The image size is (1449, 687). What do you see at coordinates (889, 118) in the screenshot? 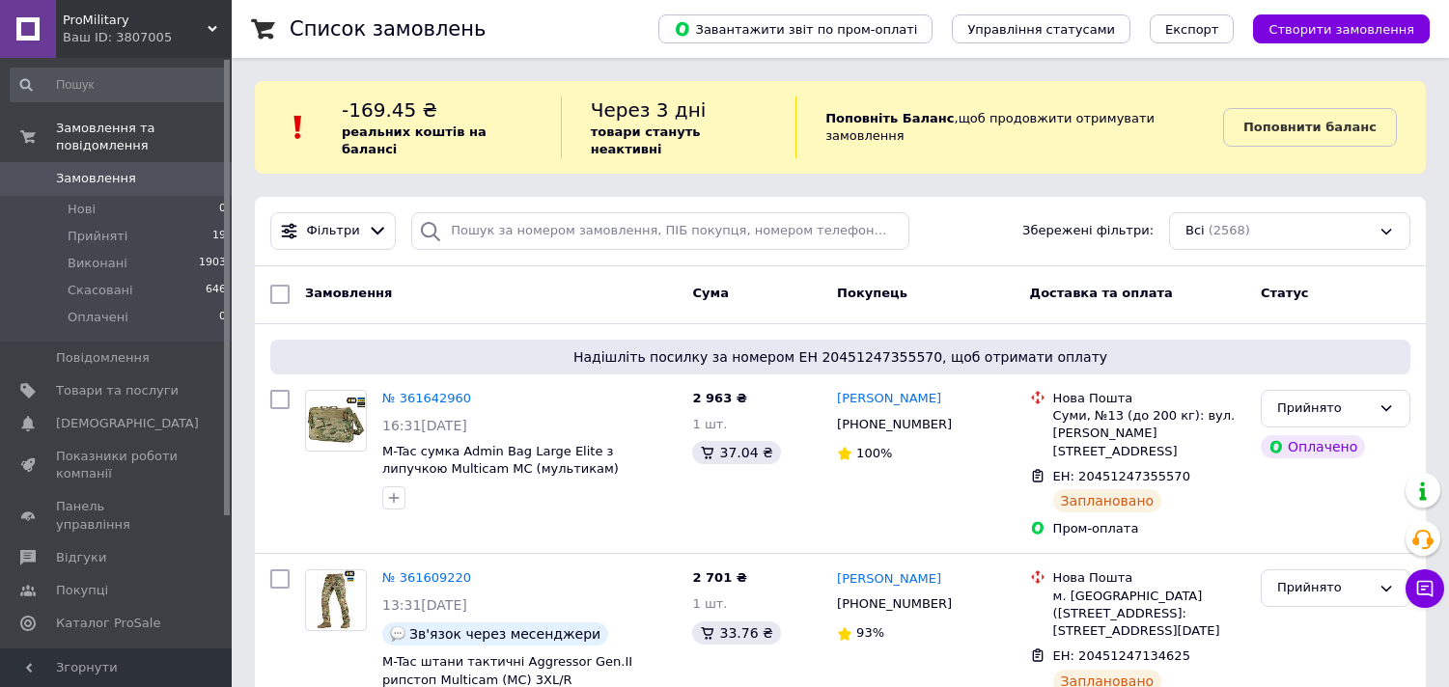
I see `b: Поповніть Баланс` at bounding box center [889, 118].